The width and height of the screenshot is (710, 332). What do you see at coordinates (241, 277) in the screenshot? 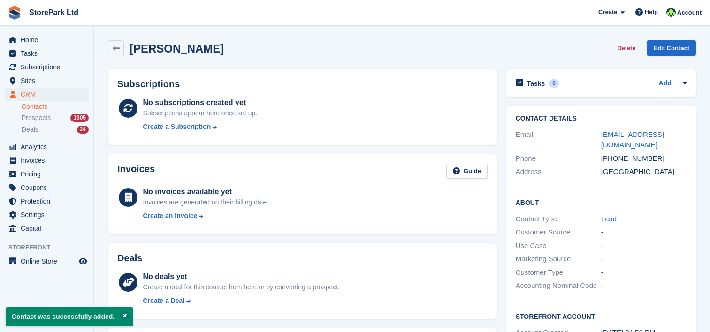
I see `div: No deals yet` at bounding box center [241, 277].